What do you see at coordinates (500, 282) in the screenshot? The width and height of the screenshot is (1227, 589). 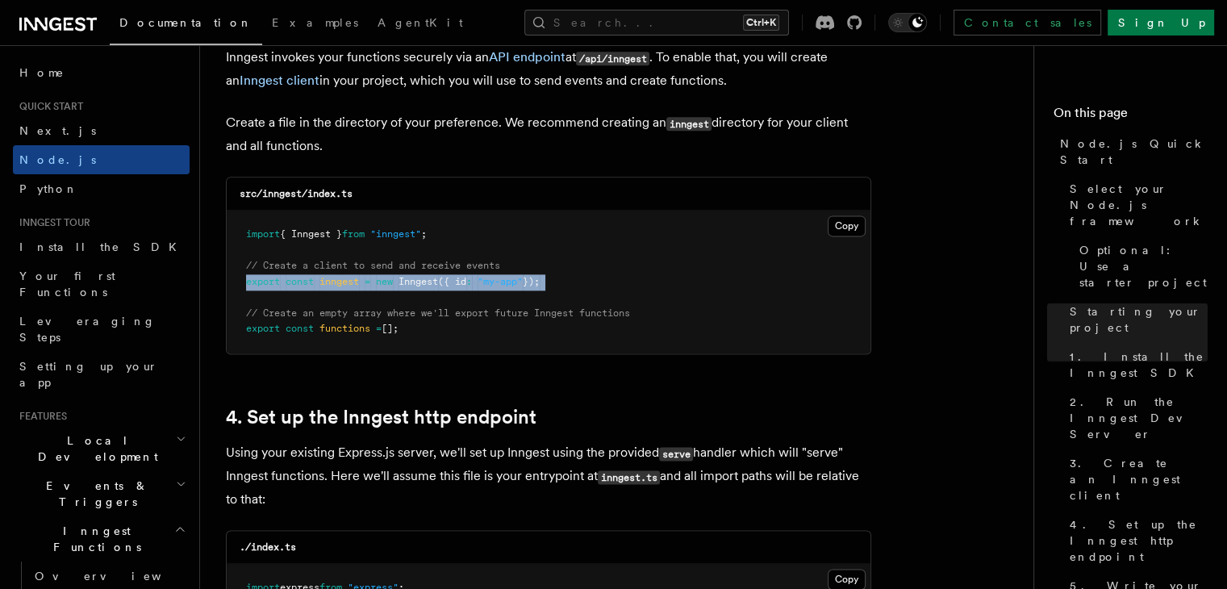 I see `span: "my-app"` at bounding box center [500, 282].